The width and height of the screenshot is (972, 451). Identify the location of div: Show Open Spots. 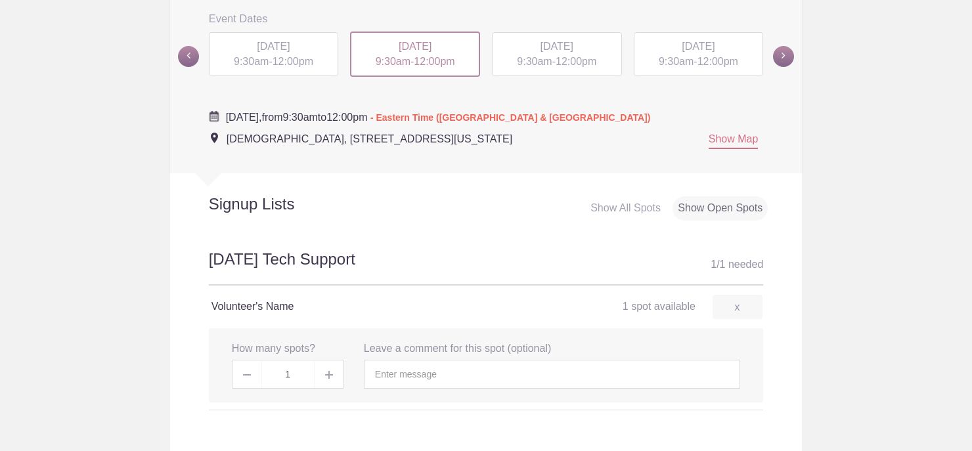
(720, 208).